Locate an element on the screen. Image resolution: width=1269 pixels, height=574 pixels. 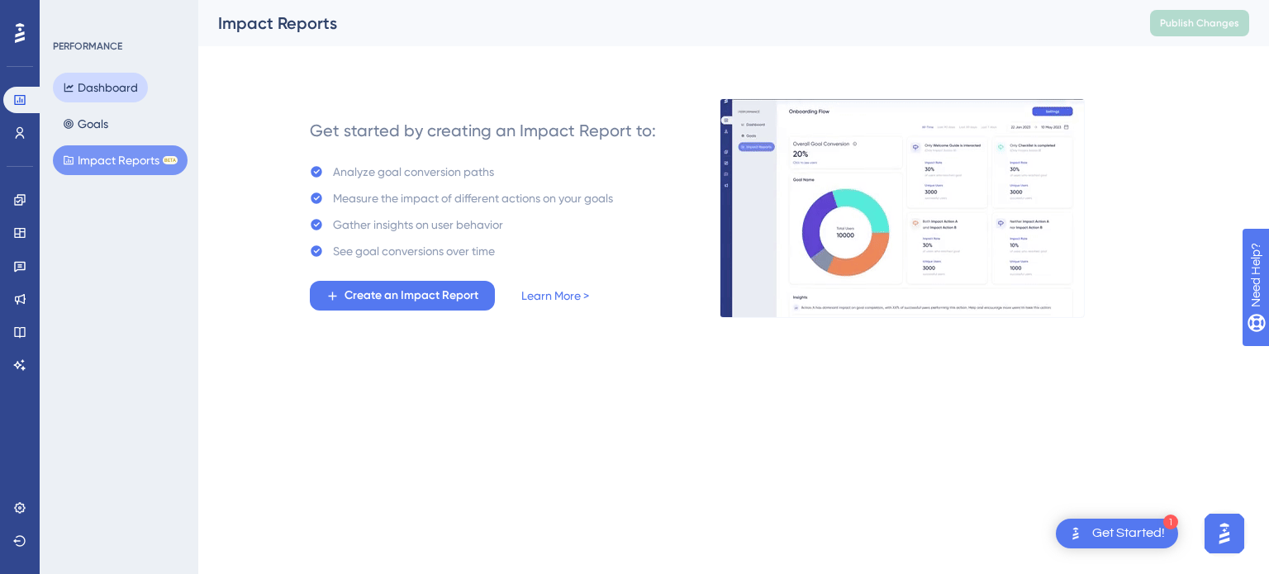
div: See goal conversions over time is located at coordinates (414, 251).